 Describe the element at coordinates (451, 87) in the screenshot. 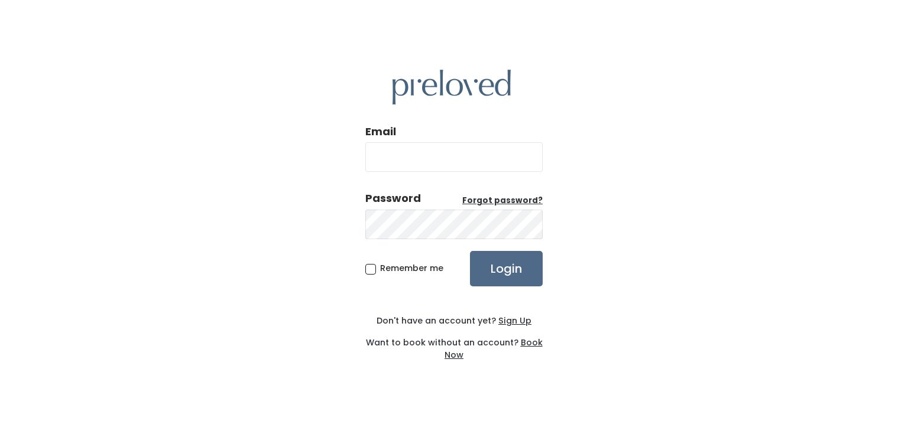

I see `img: preloved logo` at that location.